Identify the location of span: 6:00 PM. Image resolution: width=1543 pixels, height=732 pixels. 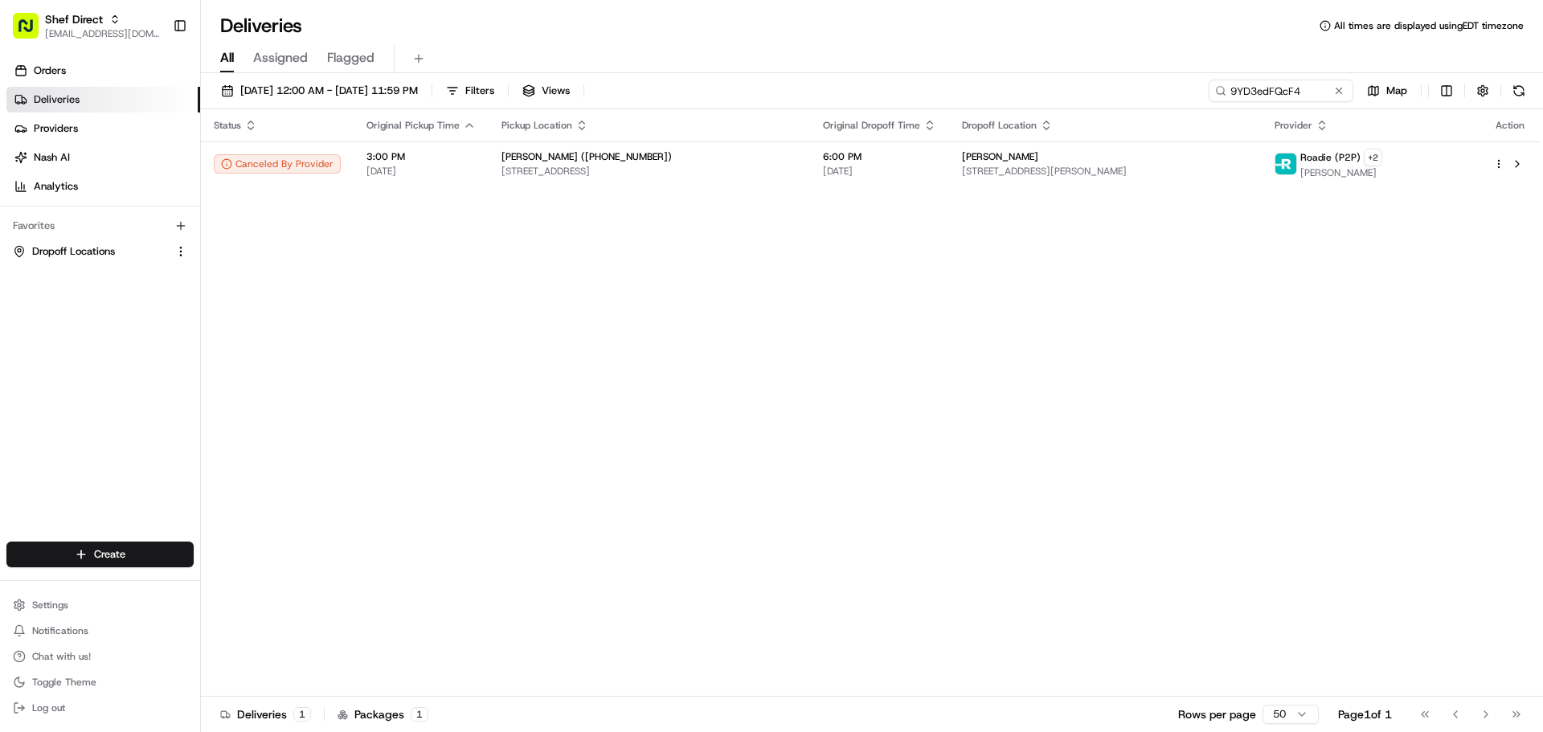
(879, 157).